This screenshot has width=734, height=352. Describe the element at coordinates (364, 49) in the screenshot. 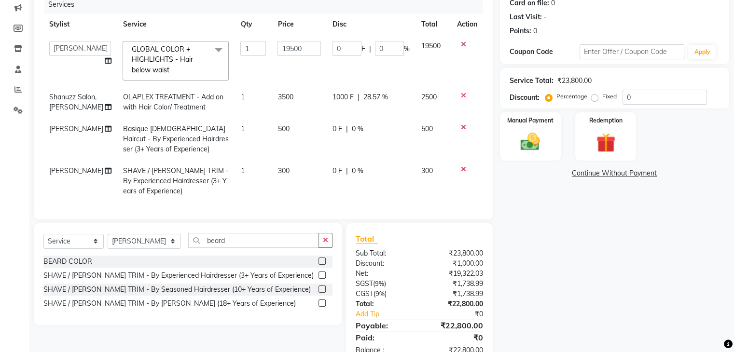

I see `span: F` at that location.